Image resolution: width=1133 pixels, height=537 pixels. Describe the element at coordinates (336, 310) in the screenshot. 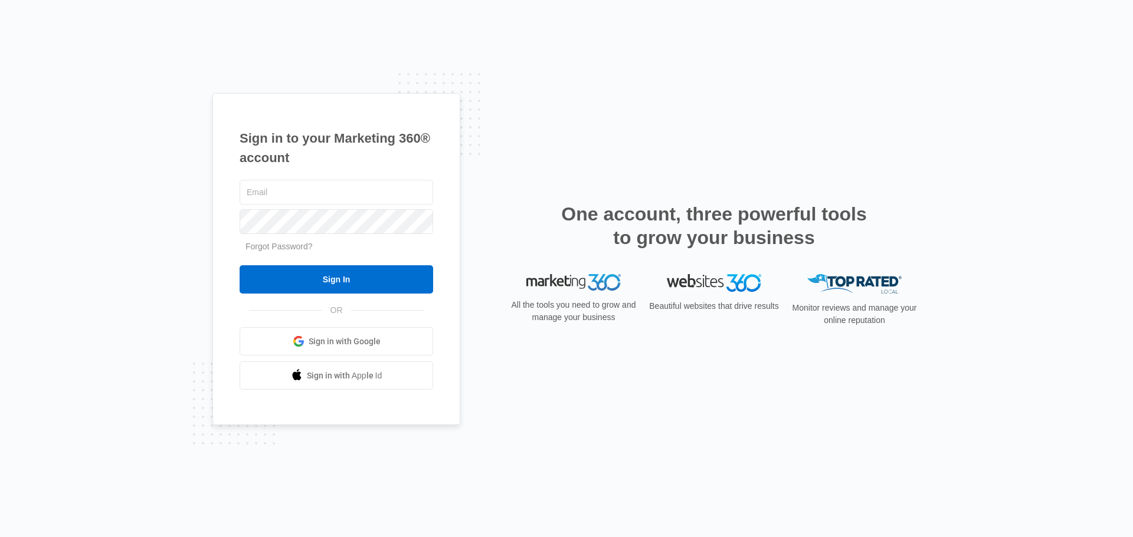

I see `span: OR` at that location.